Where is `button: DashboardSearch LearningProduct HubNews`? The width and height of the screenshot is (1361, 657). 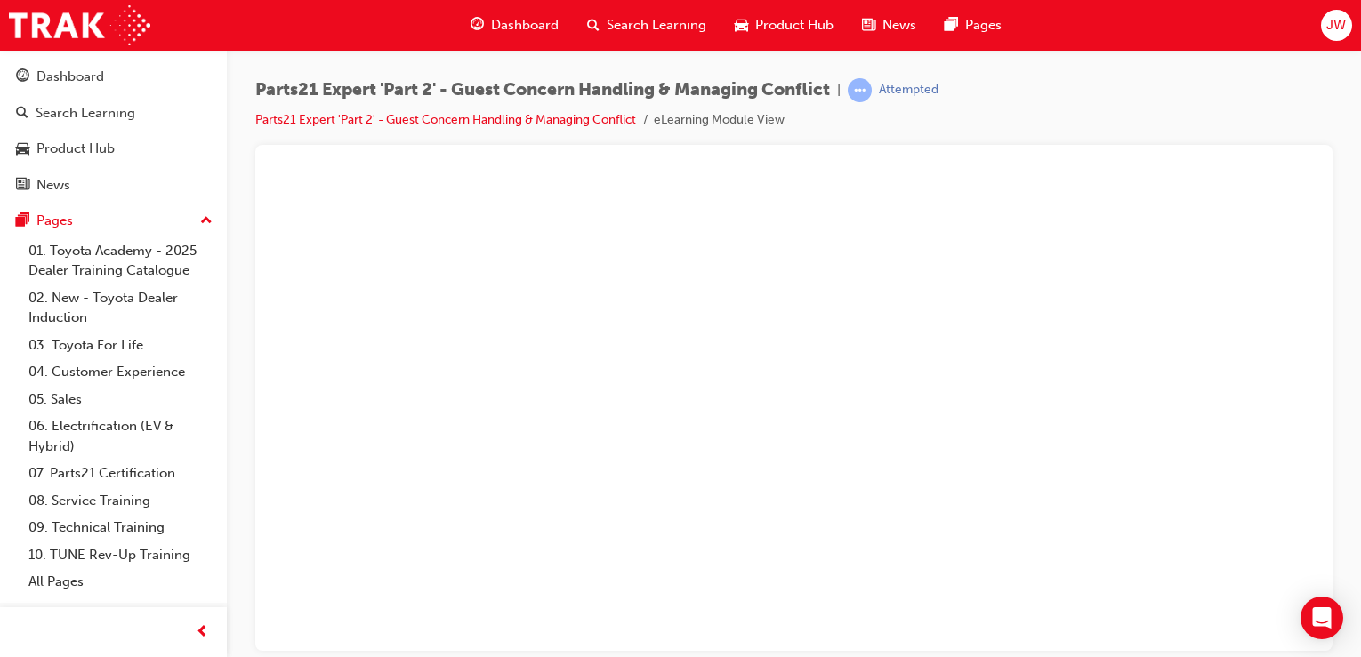
button: DashboardSearch LearningProduct HubNews is located at coordinates (113, 131).